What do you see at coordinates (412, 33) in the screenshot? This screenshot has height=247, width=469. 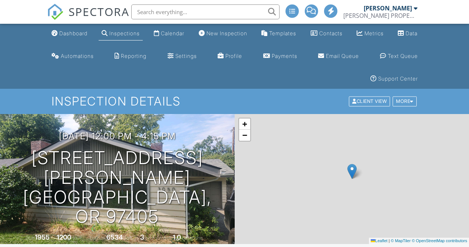 I see `div: Data` at bounding box center [412, 33].